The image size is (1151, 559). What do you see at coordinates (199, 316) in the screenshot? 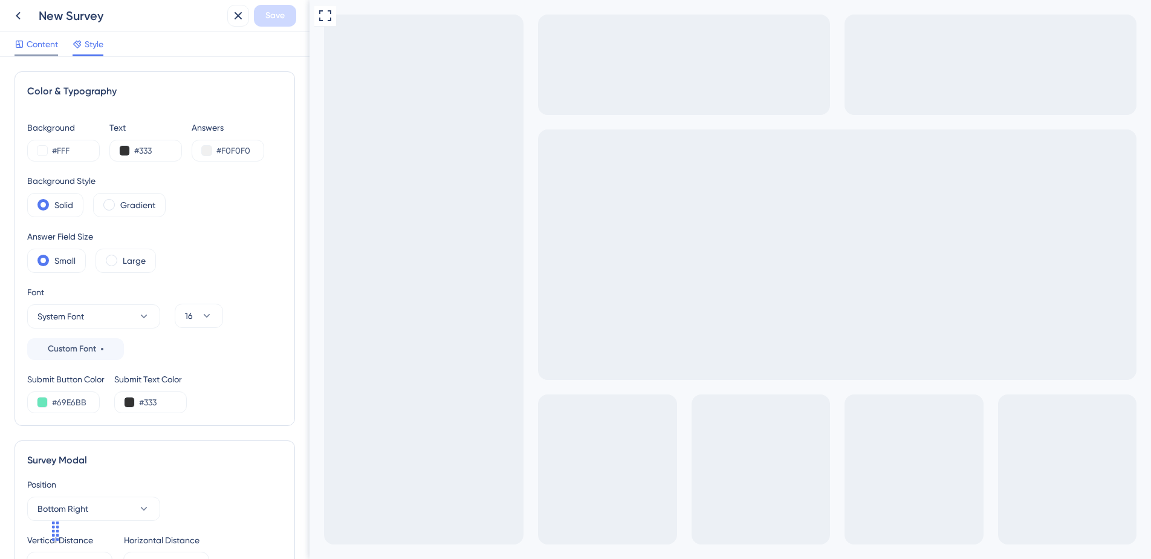
I see `button: 16` at bounding box center [199, 316].